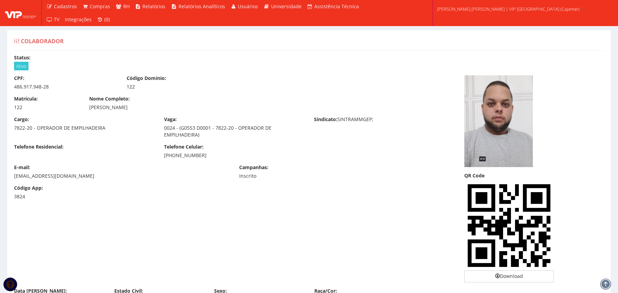 The image size is (618, 293). I want to click on label: Código App:, so click(28, 188).